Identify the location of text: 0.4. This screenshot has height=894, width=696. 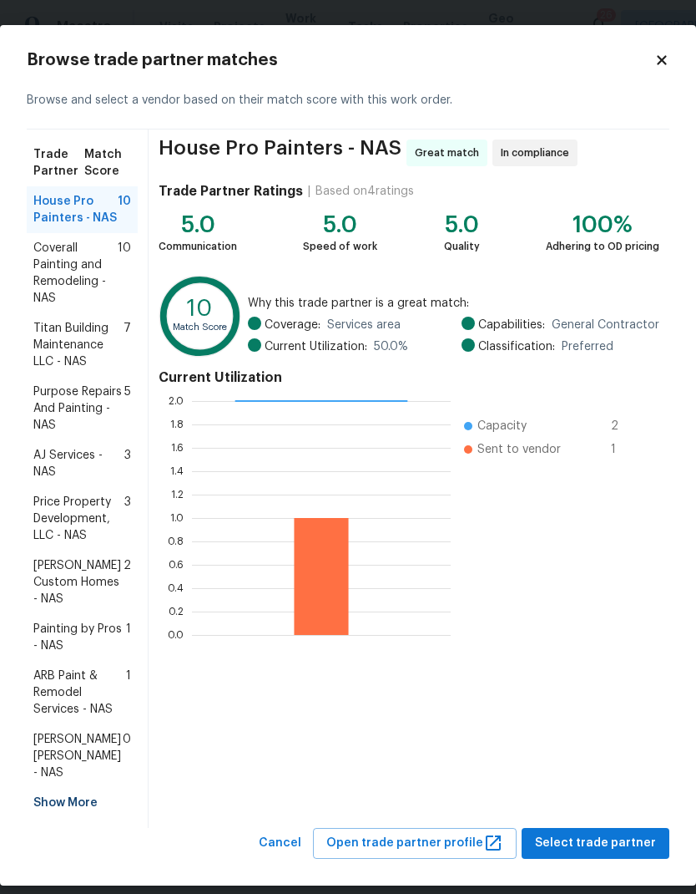
(175, 587).